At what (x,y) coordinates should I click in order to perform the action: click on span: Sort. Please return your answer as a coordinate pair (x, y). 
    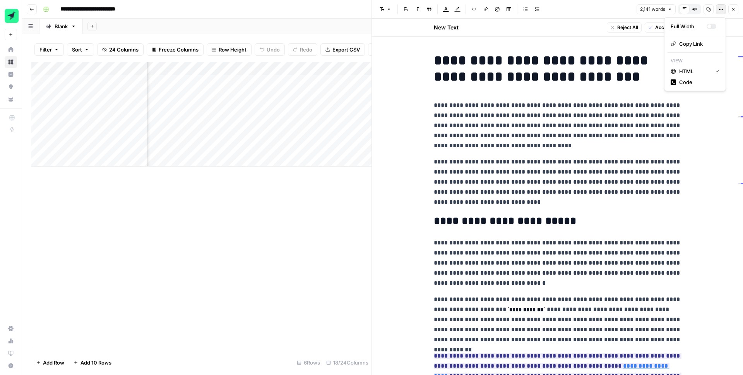
    Looking at the image, I should click on (77, 50).